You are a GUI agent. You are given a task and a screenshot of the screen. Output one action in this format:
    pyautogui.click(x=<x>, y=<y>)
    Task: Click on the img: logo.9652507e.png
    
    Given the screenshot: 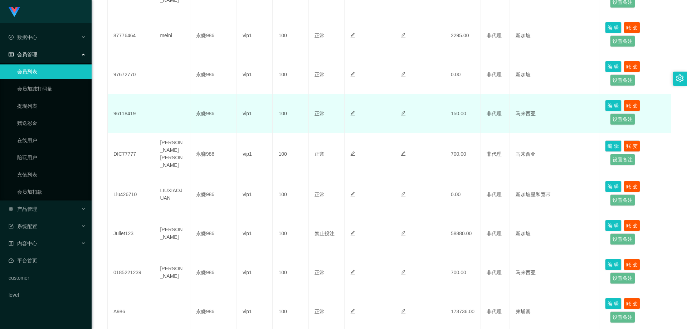 What is the action you would take?
    pyautogui.click(x=14, y=12)
    